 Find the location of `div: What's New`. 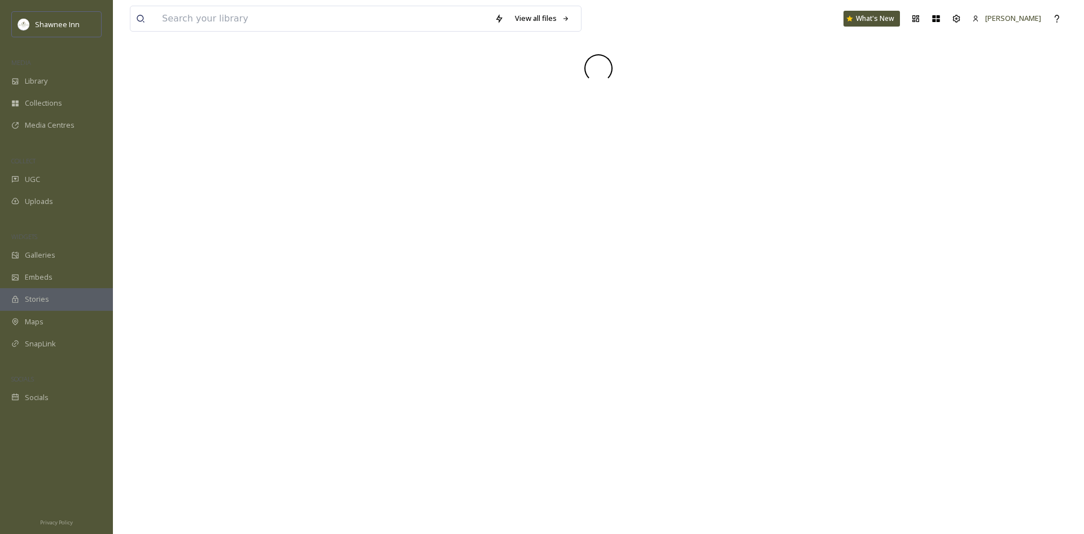

div: What's New is located at coordinates (872, 19).